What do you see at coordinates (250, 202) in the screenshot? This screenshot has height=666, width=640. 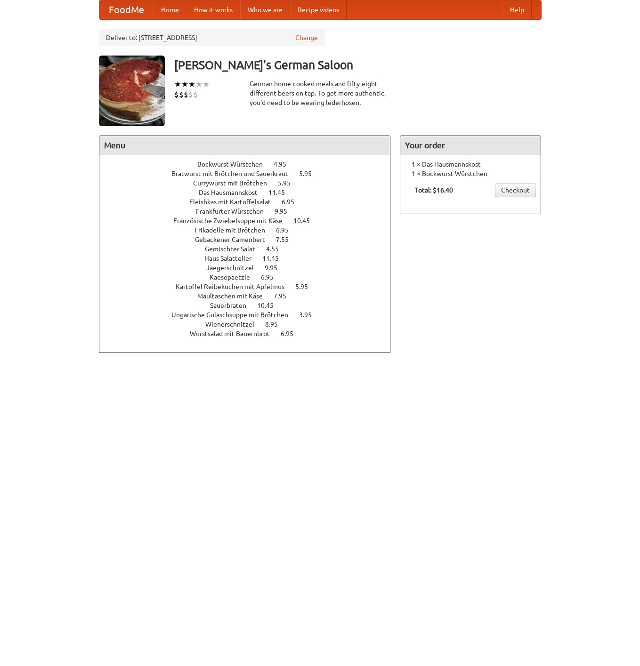 I see `a: Fleishkas mit Kartoffelsalat 6.95` at bounding box center [250, 202].